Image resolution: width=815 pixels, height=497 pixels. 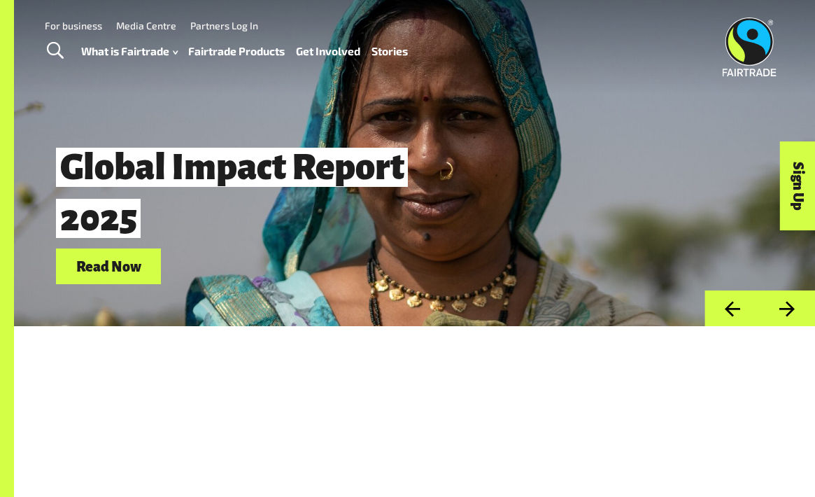 What do you see at coordinates (390, 51) in the screenshot?
I see `a: Stories` at bounding box center [390, 51].